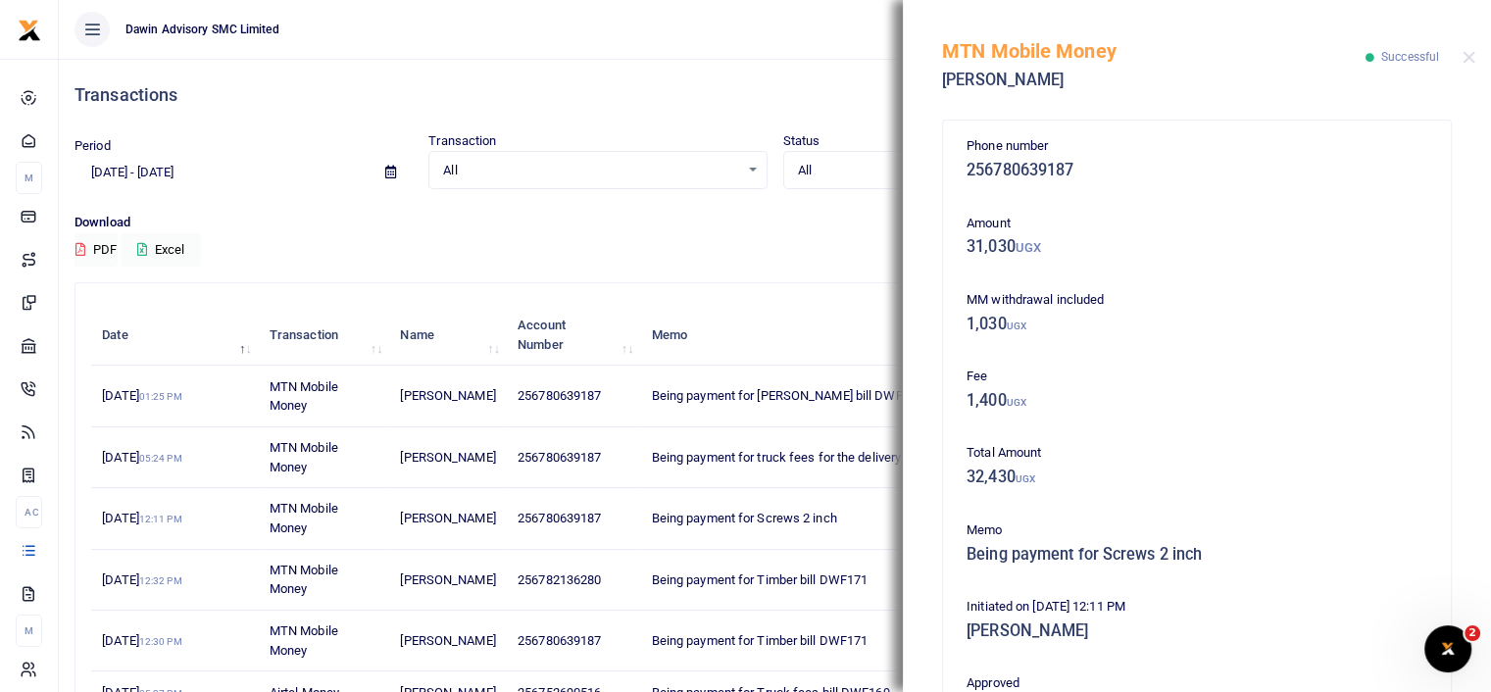  I want to click on h5: 256780639187, so click(1197, 171).